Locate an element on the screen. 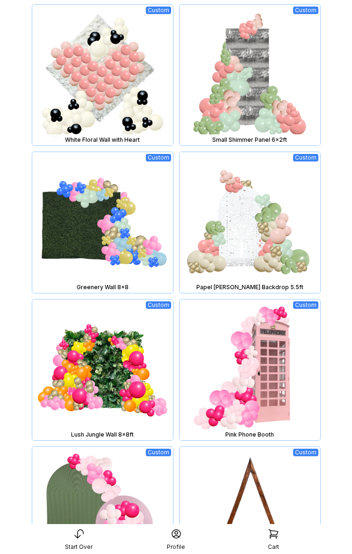 This screenshot has height=554, width=352. div: Profile is located at coordinates (176, 547).